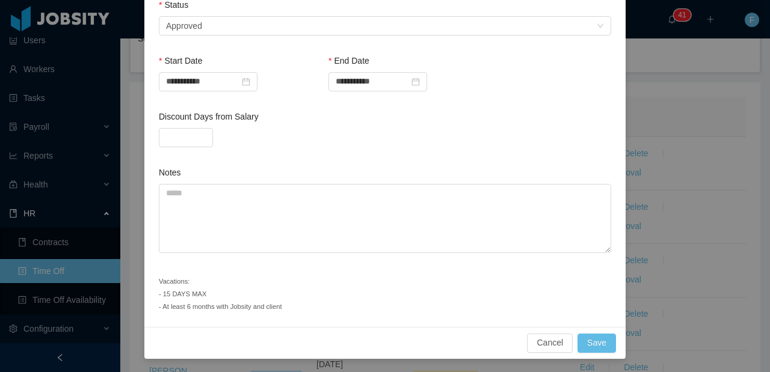  I want to click on label: Notes, so click(170, 173).